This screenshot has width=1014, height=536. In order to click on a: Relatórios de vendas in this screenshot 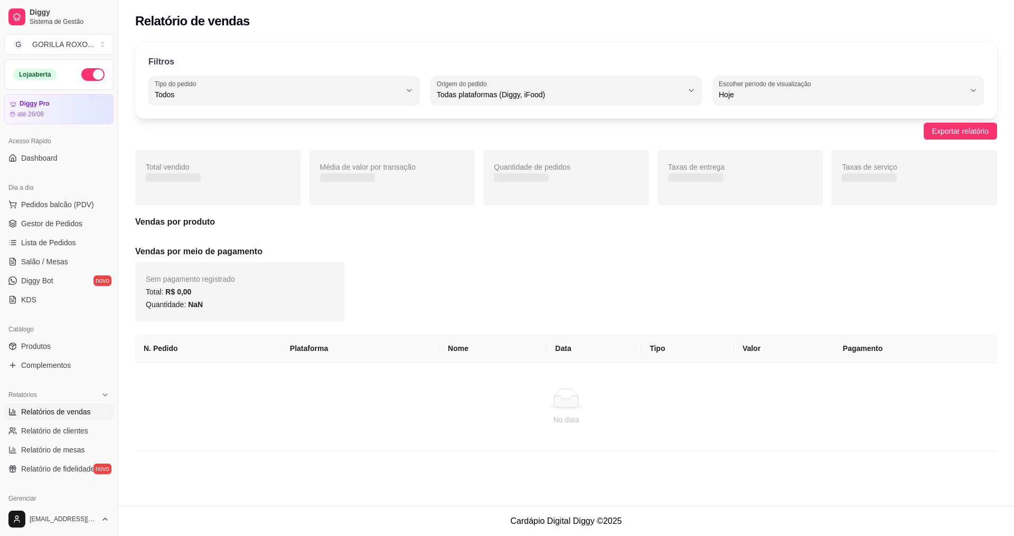, I will do `click(59, 411)`.